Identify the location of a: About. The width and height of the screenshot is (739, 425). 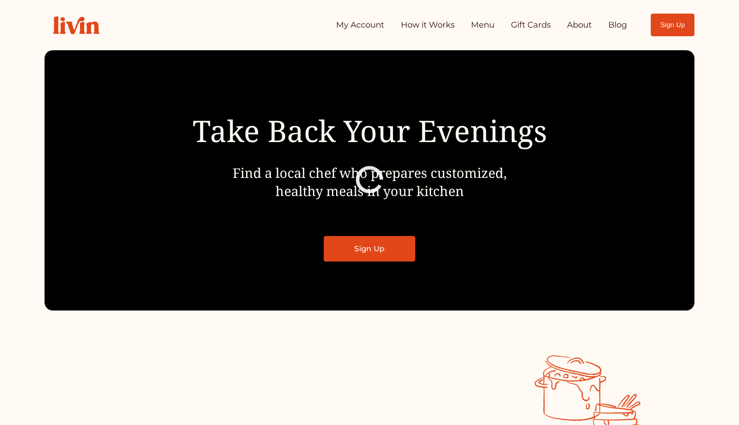
(579, 25).